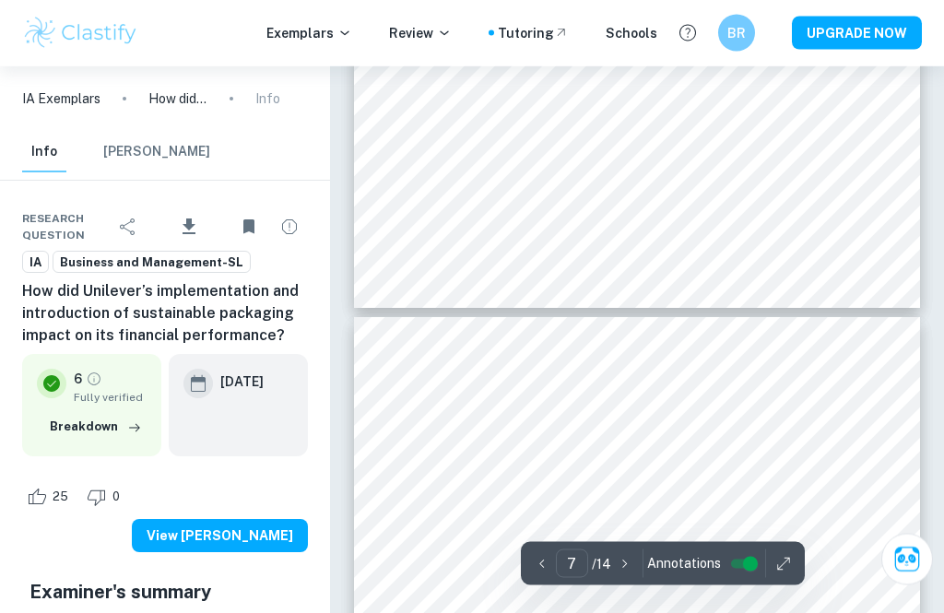 The height and width of the screenshot is (613, 944). I want to click on h6: How did Unilever’s implementation and introduction of sustainable packaging impact on its financi..., so click(165, 313).